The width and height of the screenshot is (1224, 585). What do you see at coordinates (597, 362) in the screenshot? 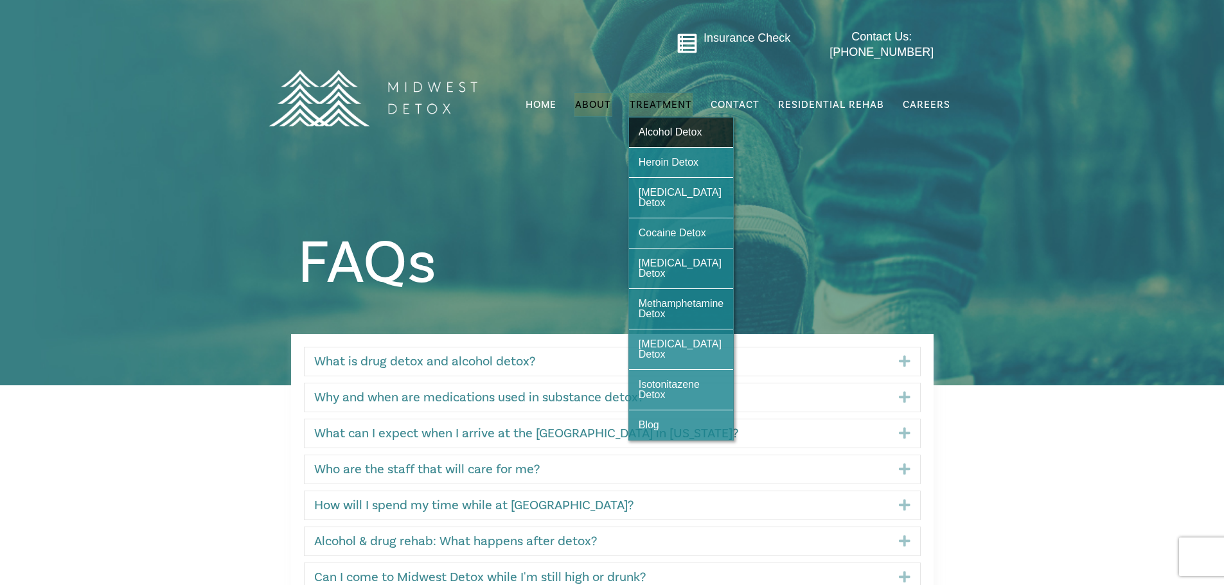
I see `a: What is drug detox and alcohol detox?` at bounding box center [597, 362].